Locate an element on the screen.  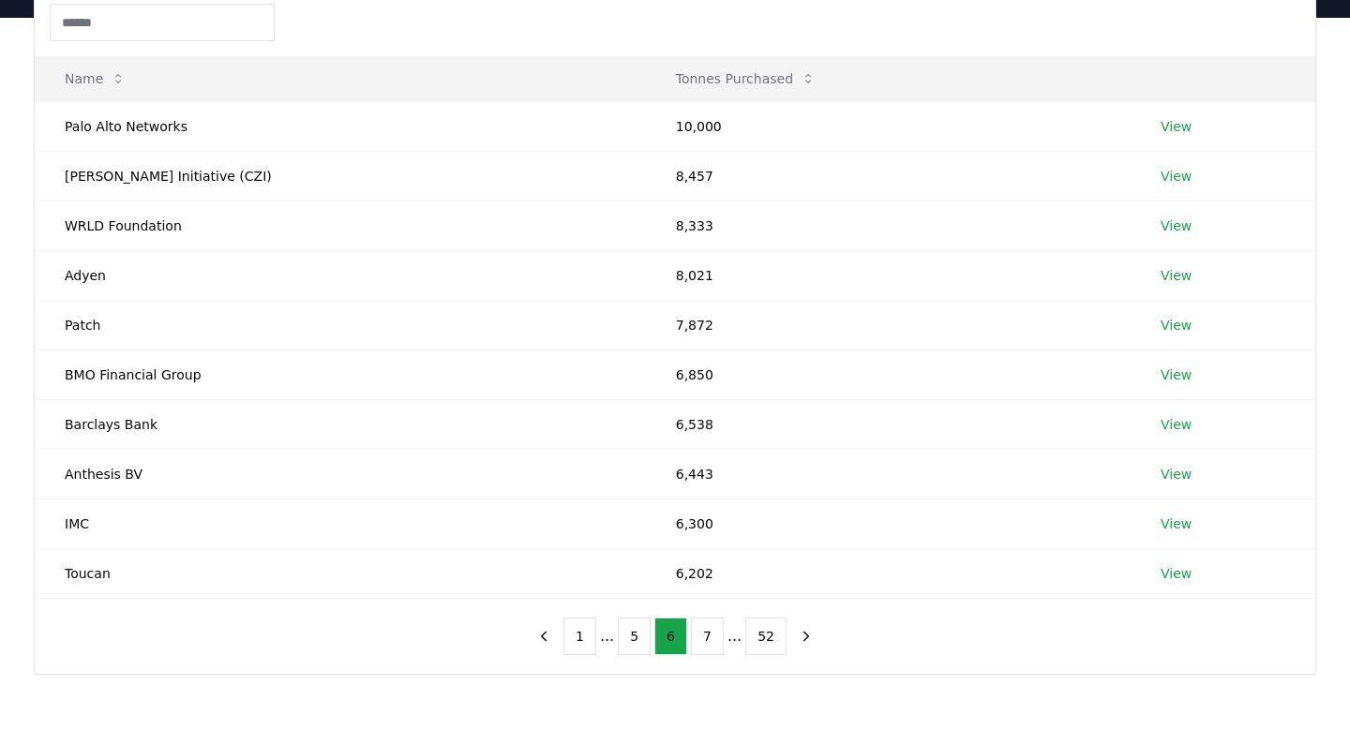
td: 8,333 is located at coordinates (888, 225).